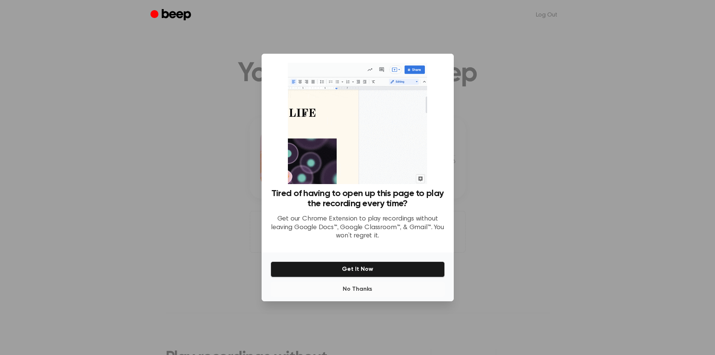 The width and height of the screenshot is (715, 355). I want to click on button: Get It Now, so click(358, 269).